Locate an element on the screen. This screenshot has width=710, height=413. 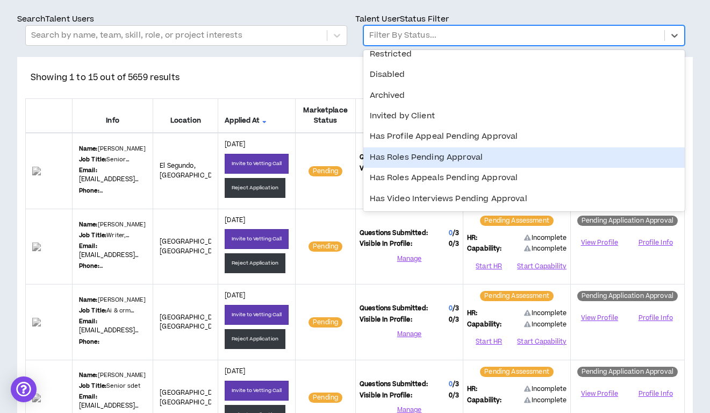
th: Video Interviews is located at coordinates (409, 116).